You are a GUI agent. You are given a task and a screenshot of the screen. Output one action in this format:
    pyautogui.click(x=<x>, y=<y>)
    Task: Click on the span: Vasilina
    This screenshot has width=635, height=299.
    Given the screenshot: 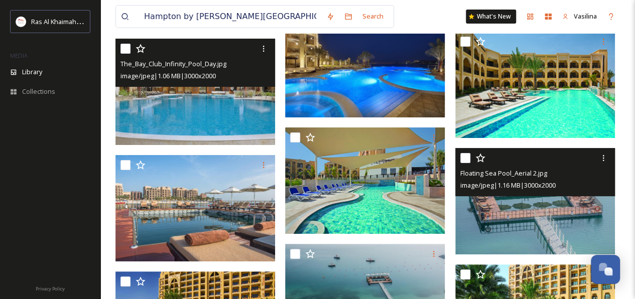 What is the action you would take?
    pyautogui.click(x=586, y=16)
    